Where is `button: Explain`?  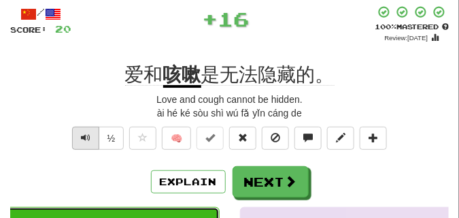 button: Explain is located at coordinates (189, 182).